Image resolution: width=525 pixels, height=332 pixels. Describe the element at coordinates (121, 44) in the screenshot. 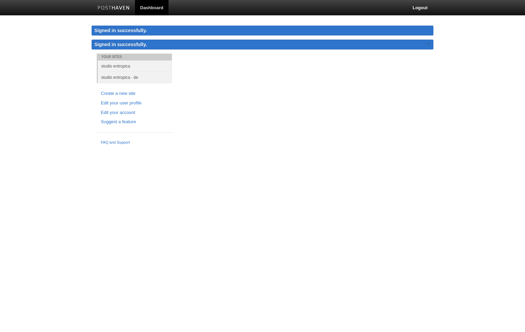

I see `span: Signed in successfully.` at that location.